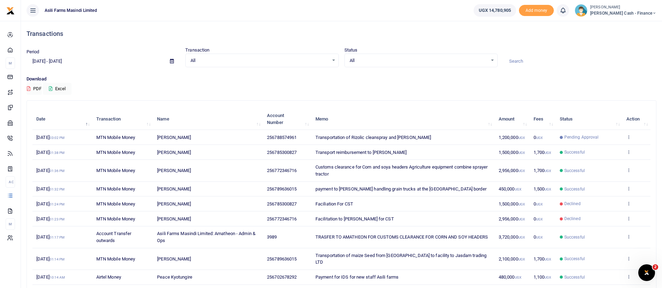  Describe the element at coordinates (495, 10) in the screenshot. I see `li: Wallet ballance` at that location.